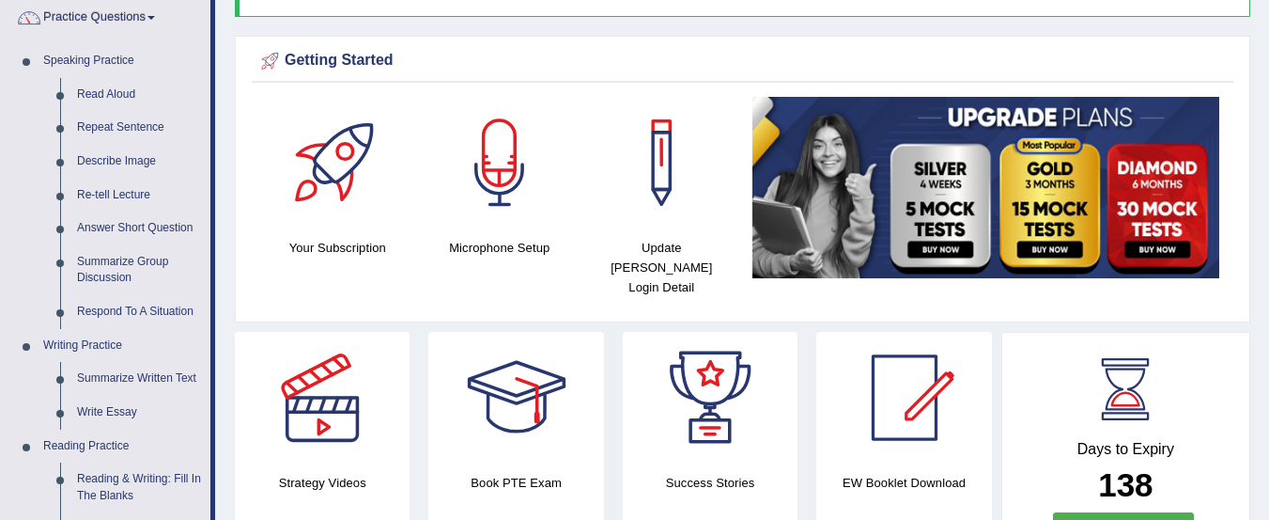 This screenshot has height=520, width=1269. Describe the element at coordinates (904, 482) in the screenshot. I see `h4: EW Booklet Download` at that location.